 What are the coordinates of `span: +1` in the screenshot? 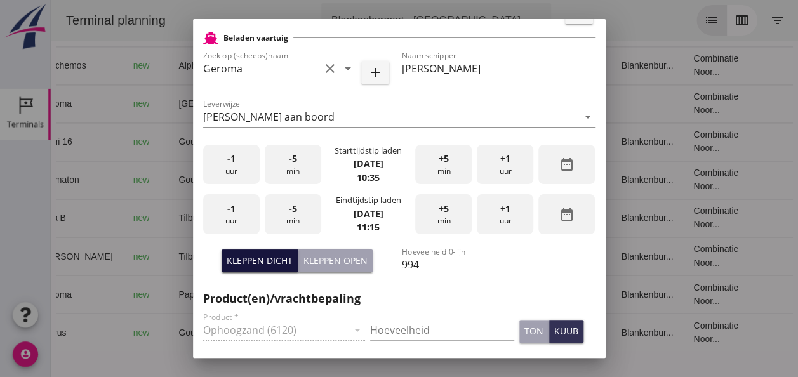 It's located at (505, 209).